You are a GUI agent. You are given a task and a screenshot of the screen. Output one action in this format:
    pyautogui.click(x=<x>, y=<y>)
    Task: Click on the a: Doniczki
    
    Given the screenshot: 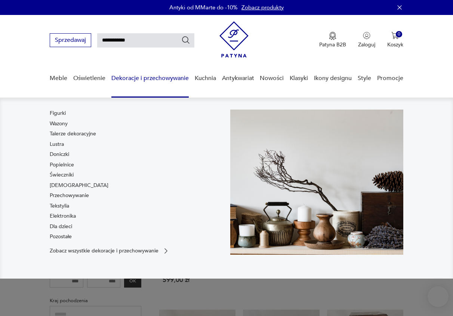 What is the action you would take?
    pyautogui.click(x=59, y=154)
    